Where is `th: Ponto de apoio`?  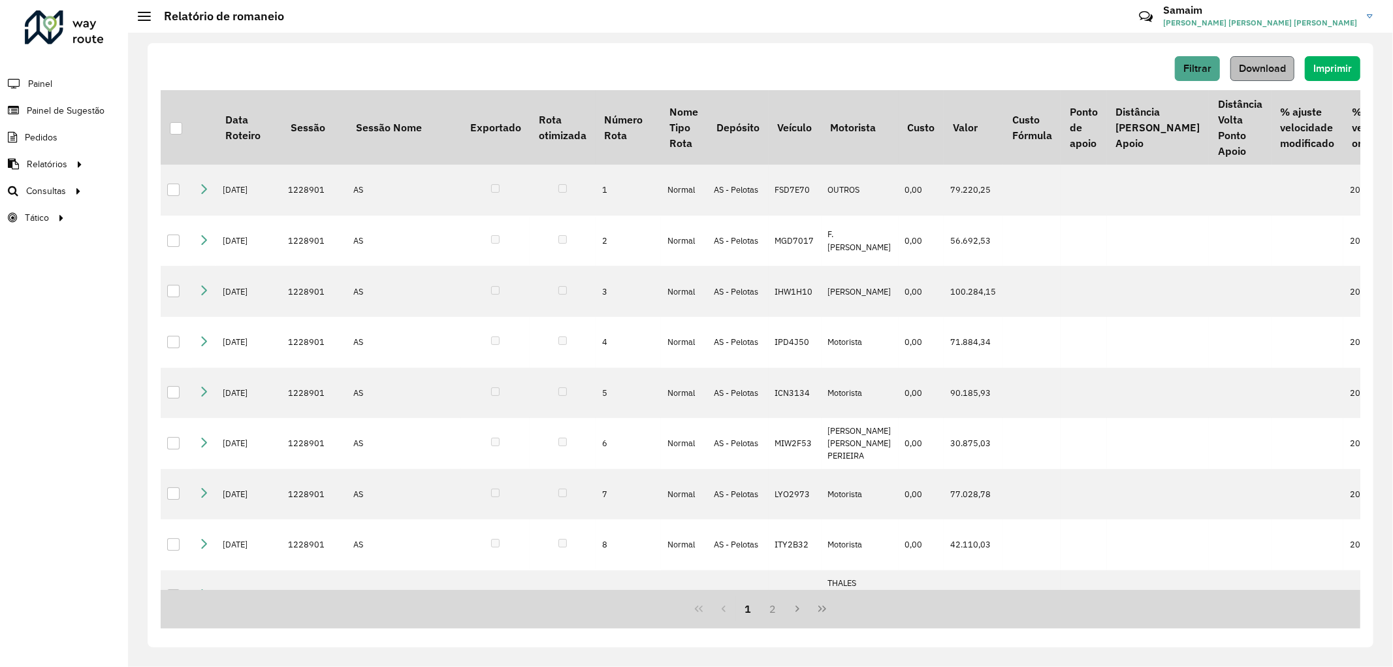 th: Ponto de apoio is located at coordinates (1083, 127).